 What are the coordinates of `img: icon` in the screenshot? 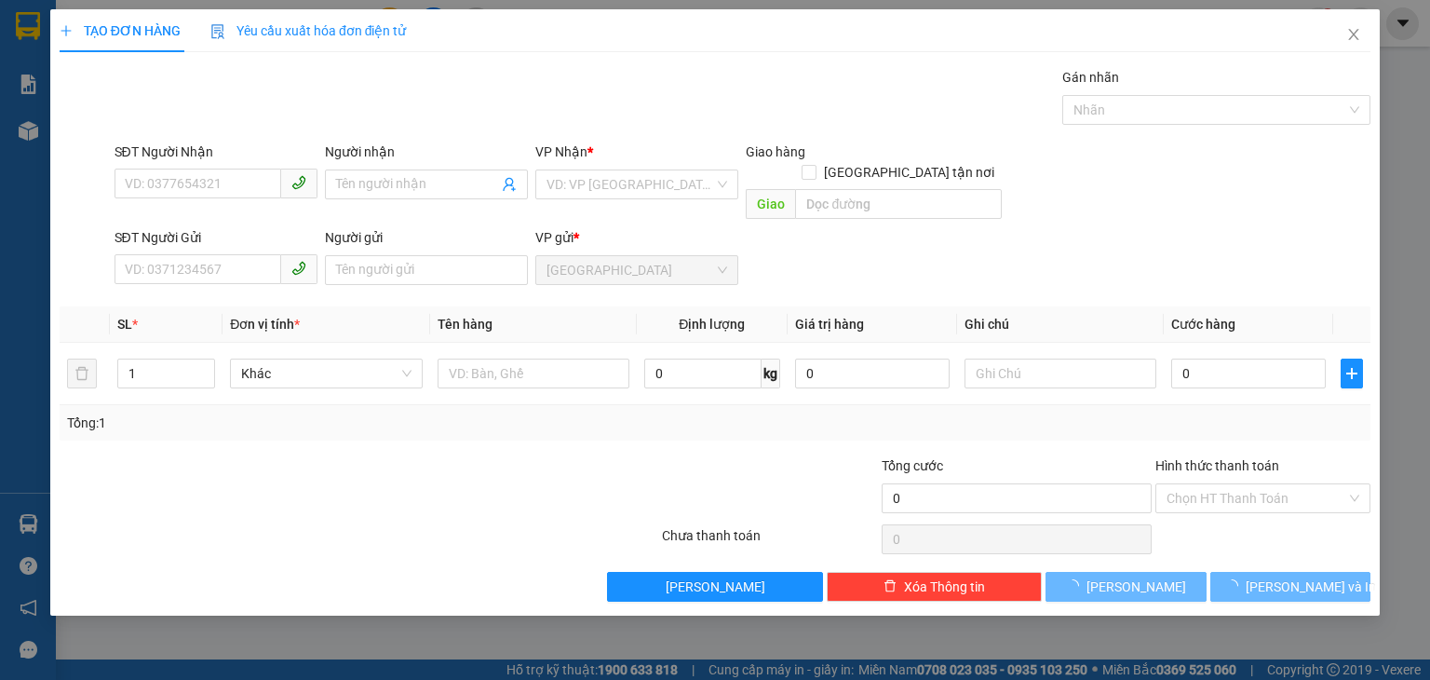 It's located at (218, 32).